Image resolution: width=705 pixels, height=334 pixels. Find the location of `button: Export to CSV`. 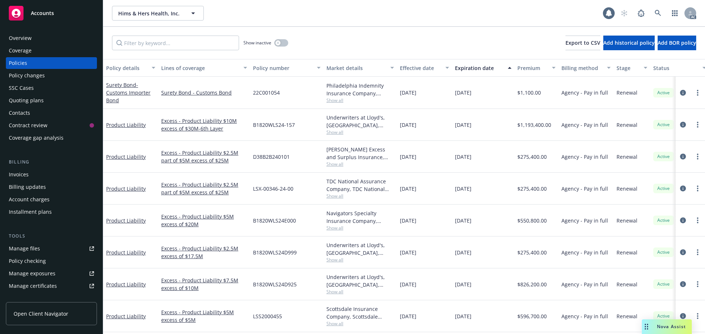

button: Export to CSV is located at coordinates (583, 43).